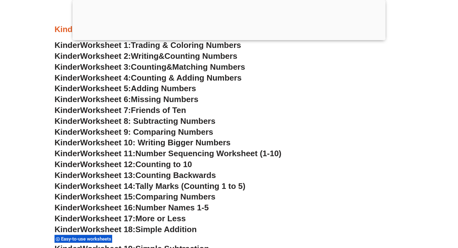 The image size is (458, 248). What do you see at coordinates (165, 99) in the screenshot?
I see `span: Missing Numbers` at bounding box center [165, 99].